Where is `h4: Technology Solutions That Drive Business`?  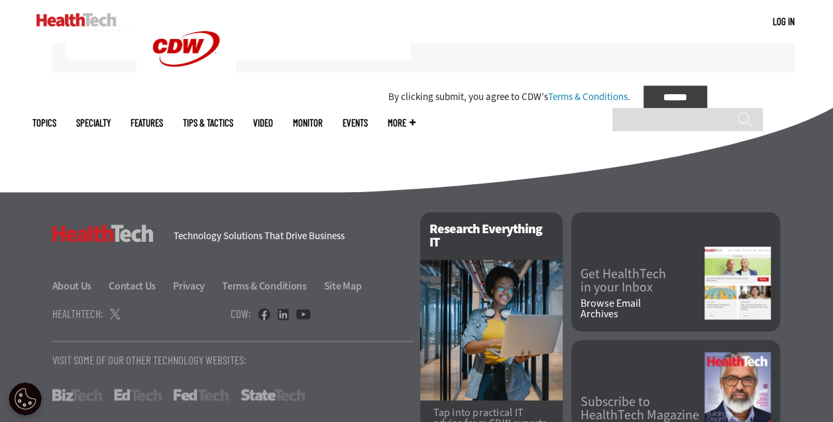
h4: Technology Solutions That Drive Business is located at coordinates (288, 236).